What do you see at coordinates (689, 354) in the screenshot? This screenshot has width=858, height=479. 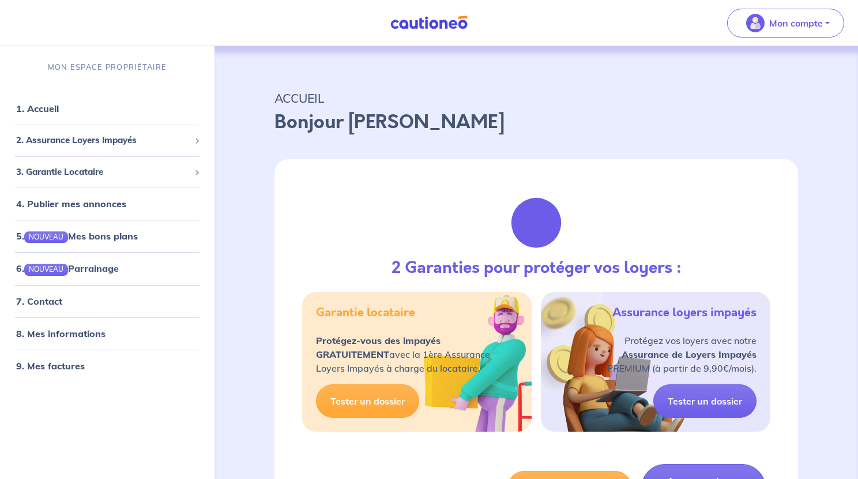 I see `strong: Assurance de Loyers Impayés` at bounding box center [689, 354].